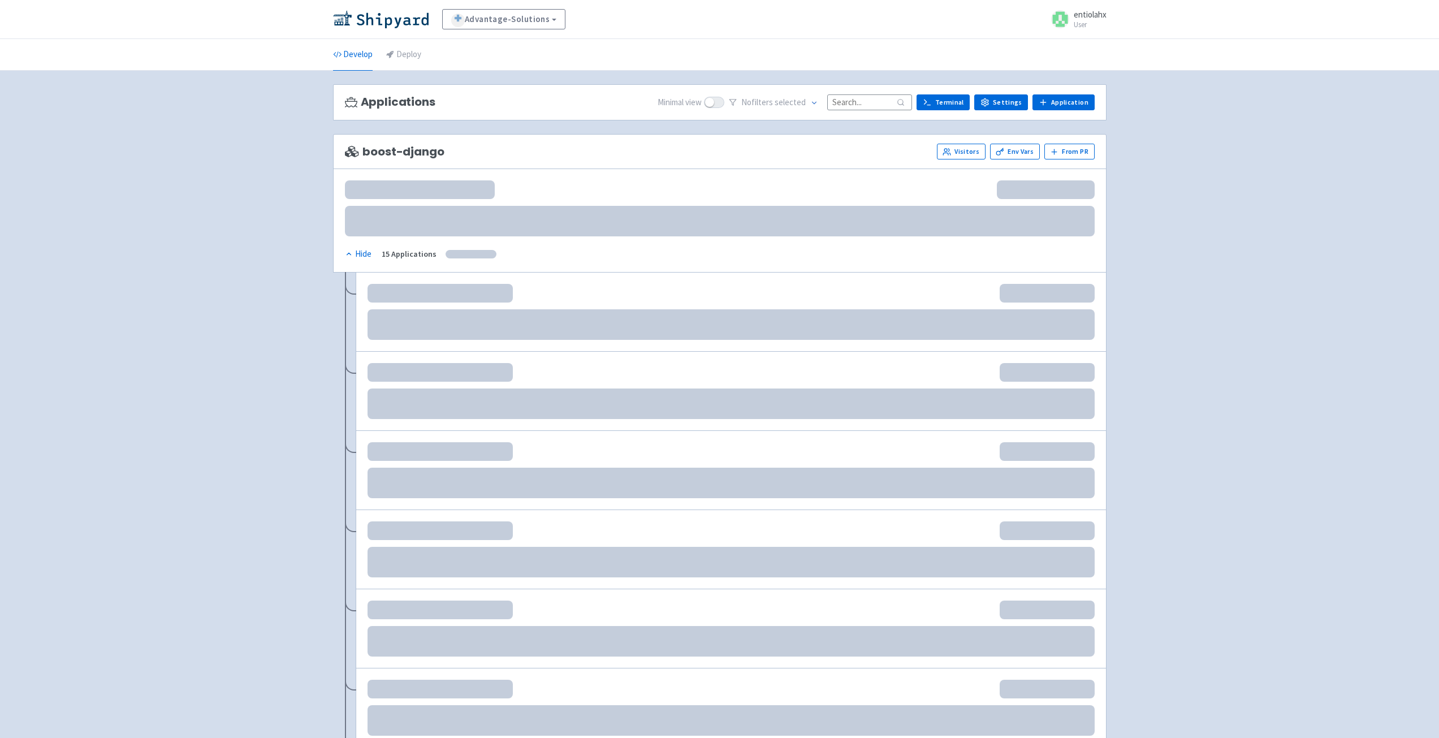 The height and width of the screenshot is (738, 1439). Describe the element at coordinates (390, 102) in the screenshot. I see `h3: Applications` at that location.